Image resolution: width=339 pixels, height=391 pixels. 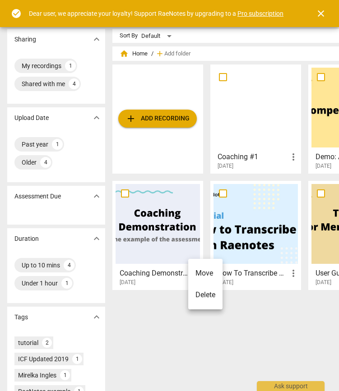 I want to click on li: Move, so click(x=205, y=274).